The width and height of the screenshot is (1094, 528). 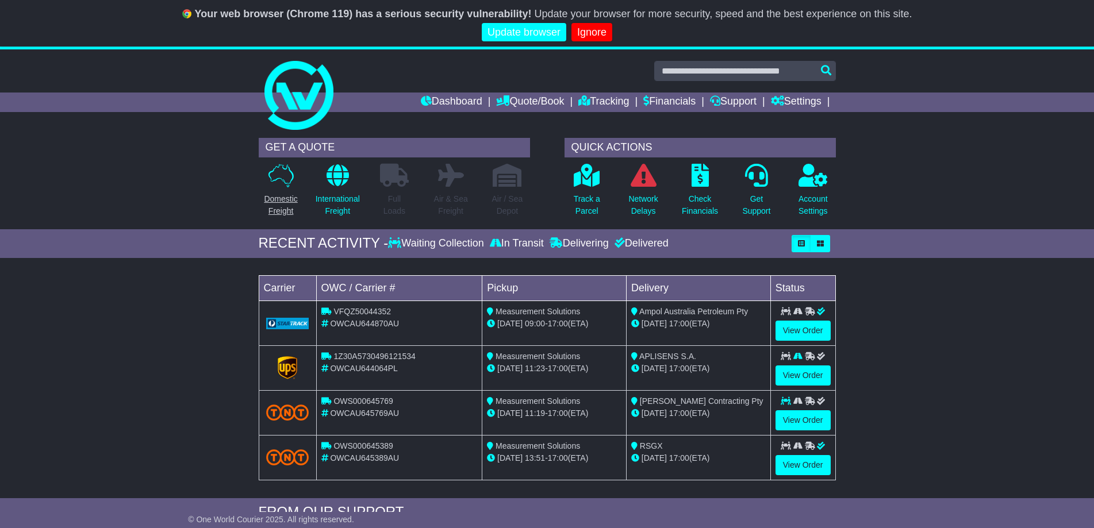 What do you see at coordinates (271, 520) in the screenshot?
I see `span: © One World Courier 2025. All rights reserved.` at bounding box center [271, 520].